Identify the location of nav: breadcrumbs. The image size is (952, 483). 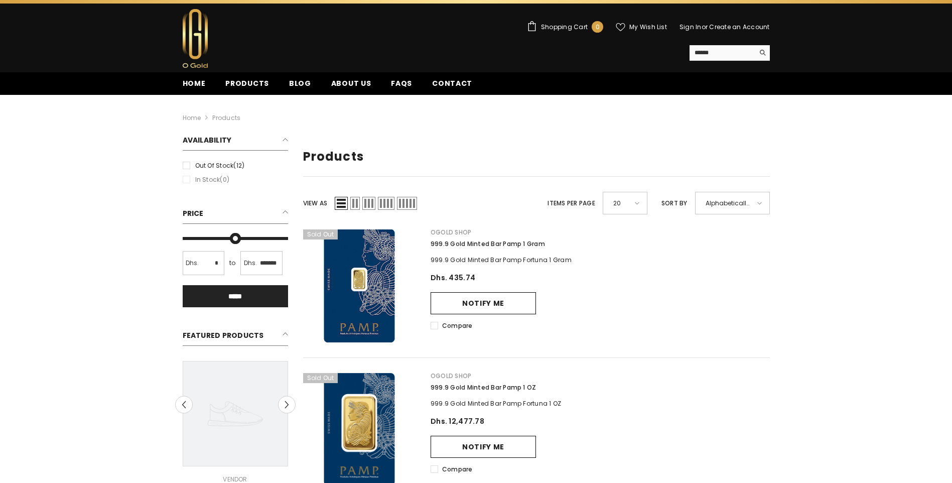
(476, 111).